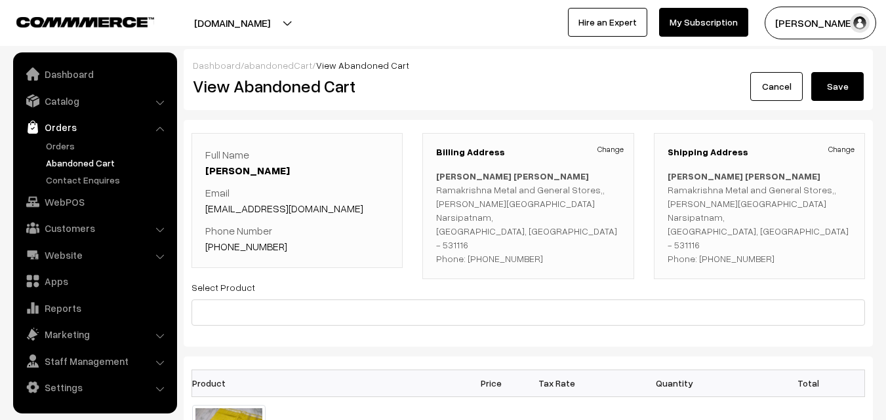  Describe the element at coordinates (94, 361) in the screenshot. I see `a: Staff Management` at that location.